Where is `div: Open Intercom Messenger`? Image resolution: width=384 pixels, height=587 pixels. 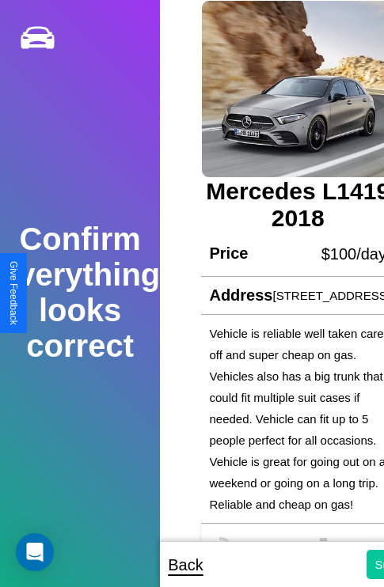 div: Open Intercom Messenger is located at coordinates (35, 552).